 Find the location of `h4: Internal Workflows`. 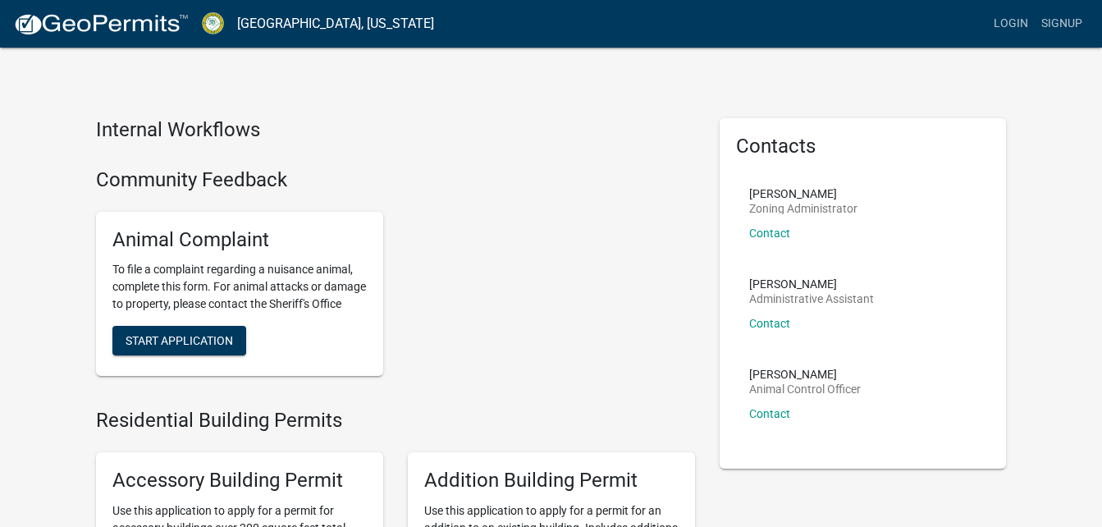

h4: Internal Workflows is located at coordinates (396, 130).